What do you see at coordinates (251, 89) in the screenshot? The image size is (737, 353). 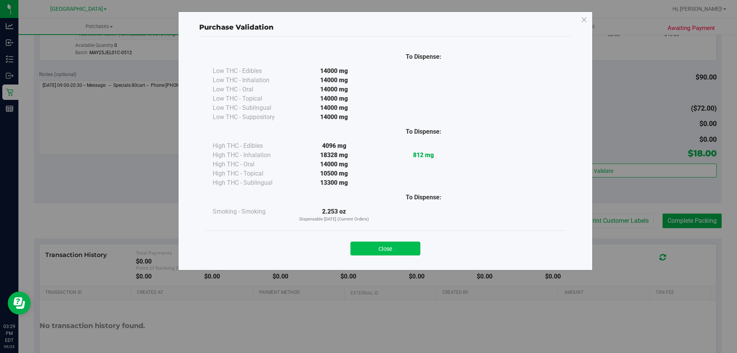 I see `div: Low THC - Oral` at bounding box center [251, 89].